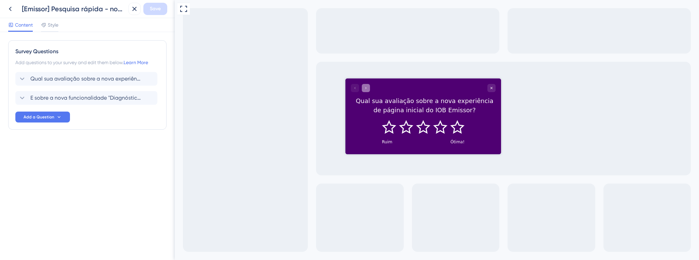 The width and height of the screenshot is (699, 260). What do you see at coordinates (146, 10) in the screenshot?
I see `div: Close survey` at bounding box center [146, 10].